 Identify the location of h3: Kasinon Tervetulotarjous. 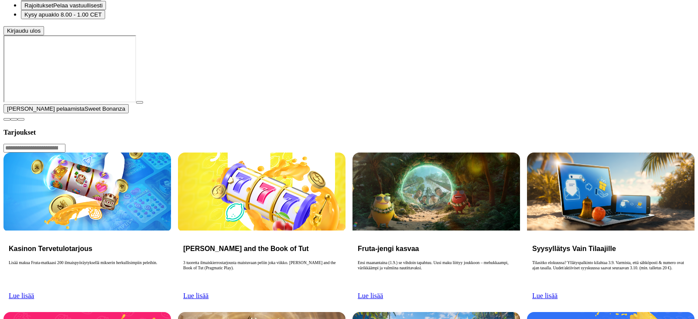
(87, 249).